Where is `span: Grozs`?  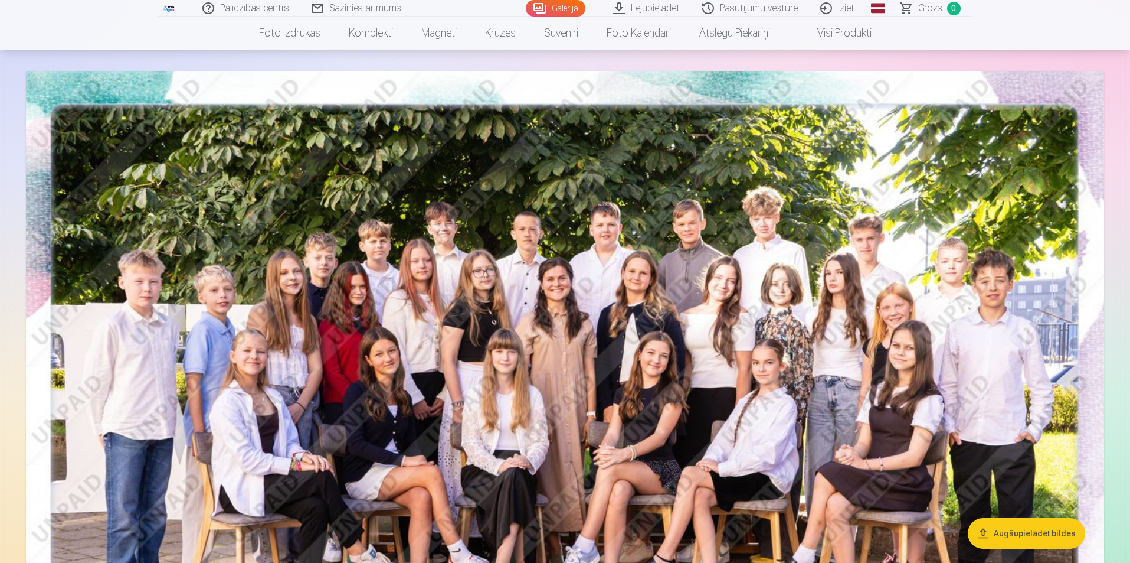 span: Grozs is located at coordinates (930, 8).